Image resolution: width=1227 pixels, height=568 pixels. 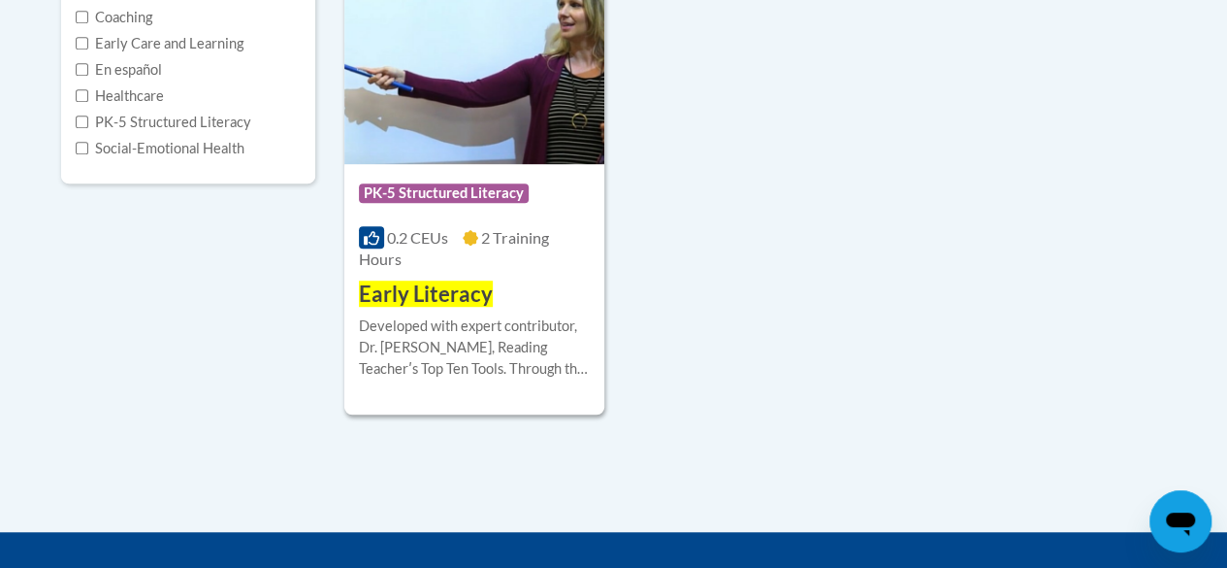 I want to click on label: PK-5 Structured Literacy, so click(x=163, y=122).